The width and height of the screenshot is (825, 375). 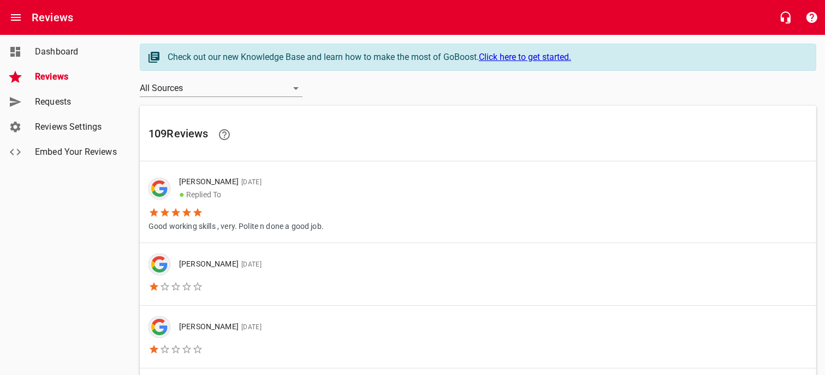 What do you see at coordinates (76, 52) in the screenshot?
I see `span: Dashboard` at bounding box center [76, 52].